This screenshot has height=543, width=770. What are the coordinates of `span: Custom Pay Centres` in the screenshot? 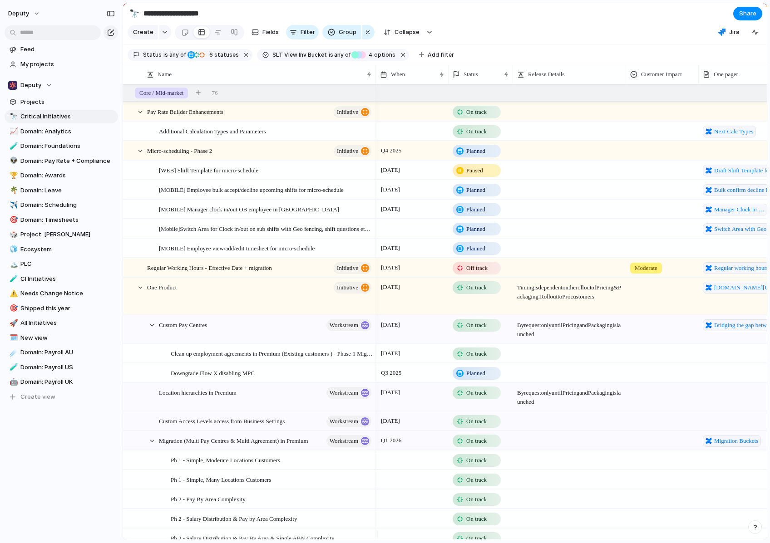 It's located at (183, 325).